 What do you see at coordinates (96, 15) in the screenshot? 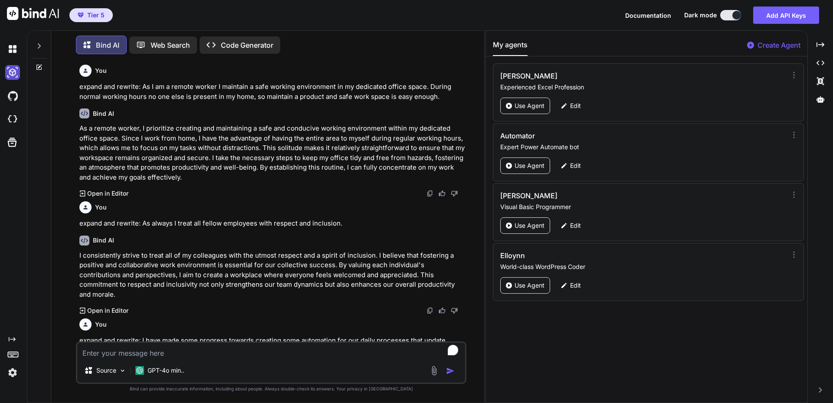
I see `span: Tier 5` at bounding box center [96, 15].